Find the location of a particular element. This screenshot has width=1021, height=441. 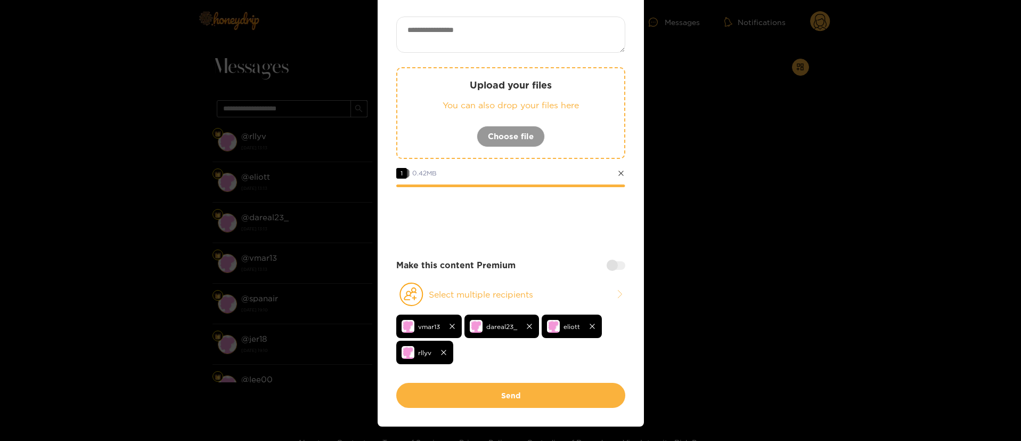

span: eliott is located at coordinates (572, 326).